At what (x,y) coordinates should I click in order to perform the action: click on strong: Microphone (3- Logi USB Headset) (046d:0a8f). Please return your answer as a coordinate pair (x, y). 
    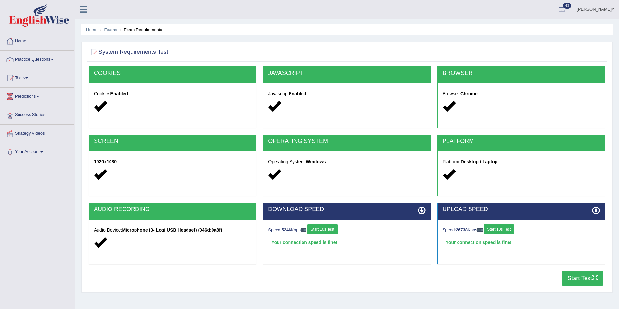
    Looking at the image, I should click on (172, 230).